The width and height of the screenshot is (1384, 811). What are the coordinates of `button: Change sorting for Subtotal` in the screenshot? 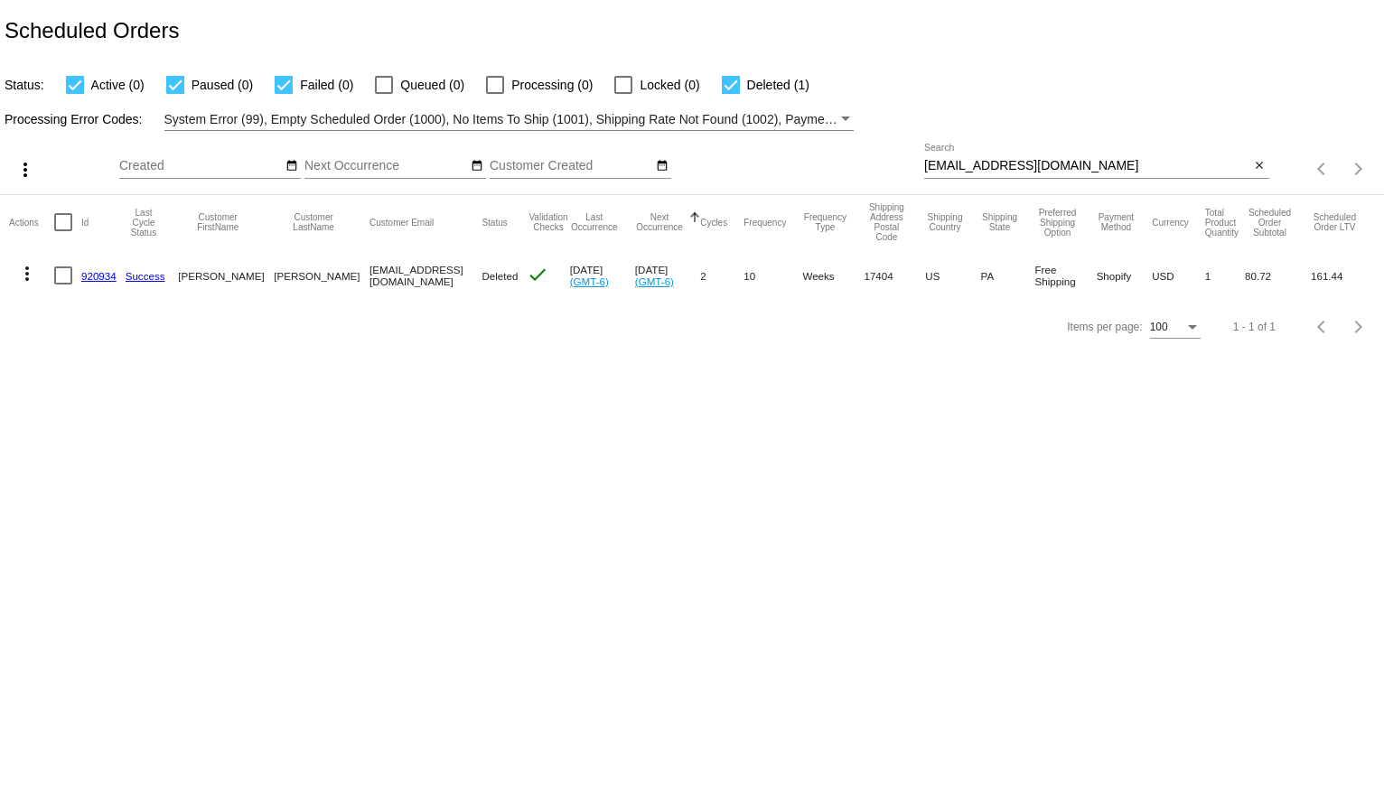 It's located at (1270, 222).